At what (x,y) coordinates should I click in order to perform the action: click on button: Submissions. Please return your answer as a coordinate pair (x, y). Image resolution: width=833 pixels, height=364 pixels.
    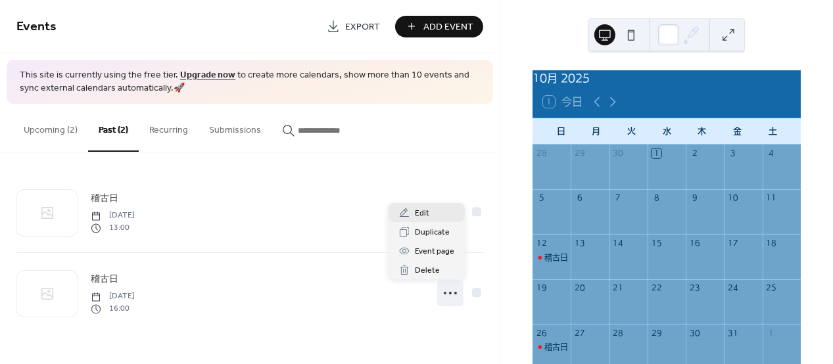
    Looking at the image, I should click on (235, 127).